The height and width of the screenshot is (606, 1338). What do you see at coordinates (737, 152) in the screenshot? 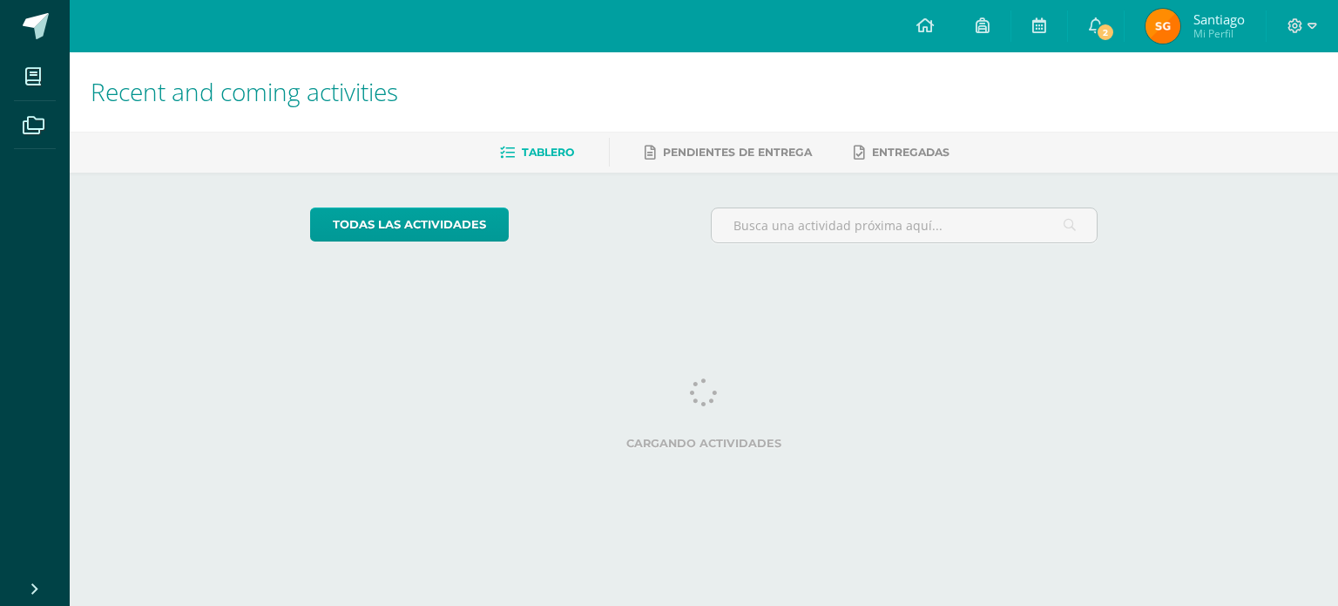
I see `span: Pendientes de entrega` at bounding box center [737, 152].